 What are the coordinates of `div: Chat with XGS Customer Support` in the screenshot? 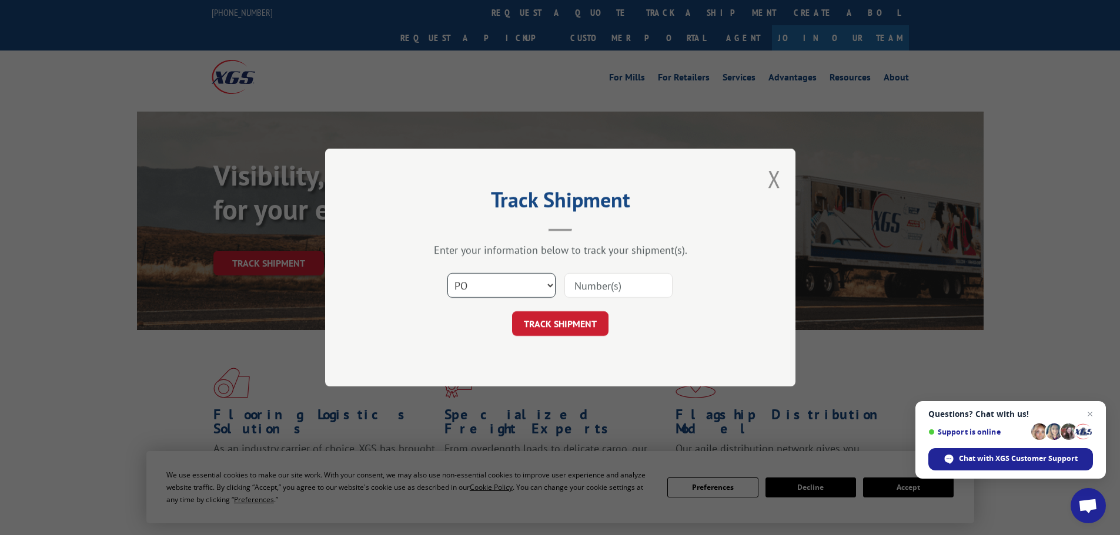 It's located at (1010, 460).